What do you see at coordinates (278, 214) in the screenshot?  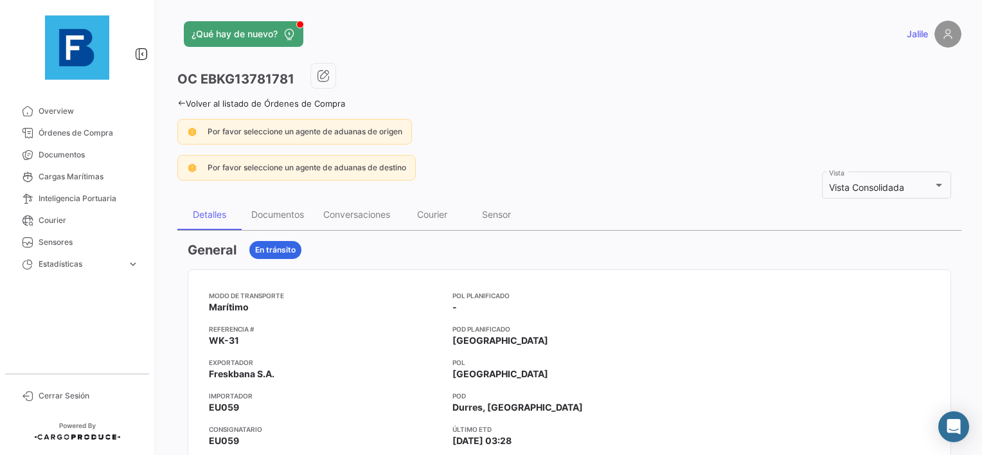 I see `div: Documentos` at bounding box center [278, 214].